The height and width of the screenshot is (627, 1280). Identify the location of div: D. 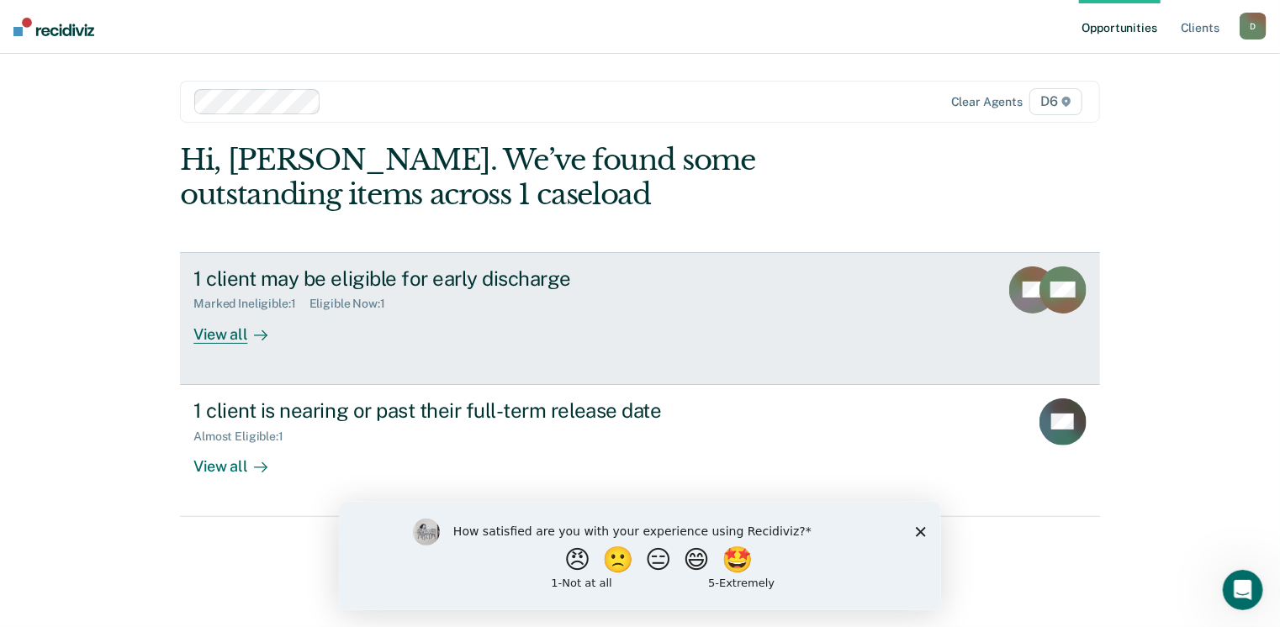
(1253, 26).